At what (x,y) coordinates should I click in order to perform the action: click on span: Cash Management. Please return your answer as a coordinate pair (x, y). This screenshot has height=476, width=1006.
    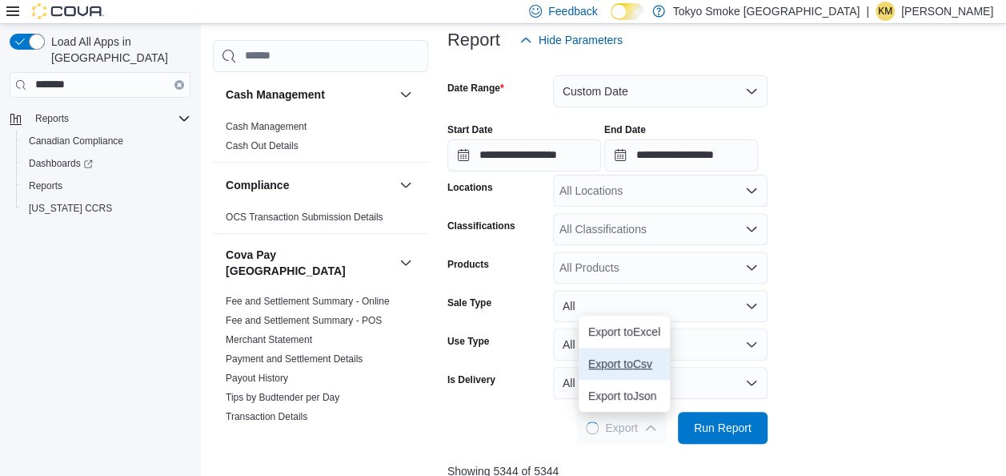
    Looking at the image, I should click on (266, 127).